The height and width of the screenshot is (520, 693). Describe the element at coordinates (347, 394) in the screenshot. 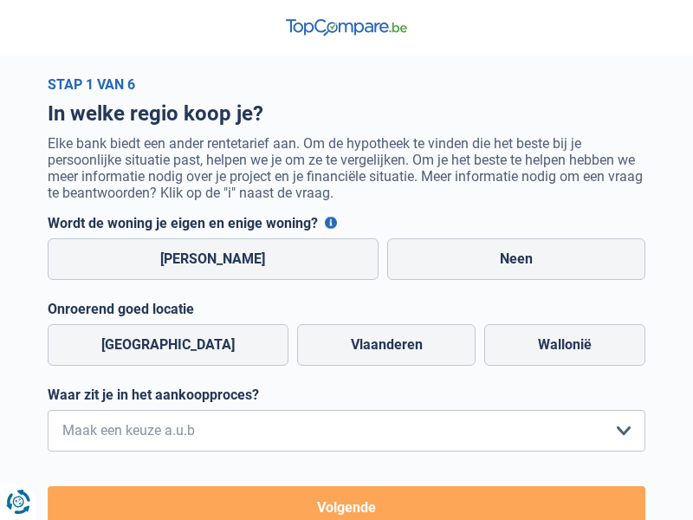

I see `label: Waar zit je in het aankoopproces?` at that location.